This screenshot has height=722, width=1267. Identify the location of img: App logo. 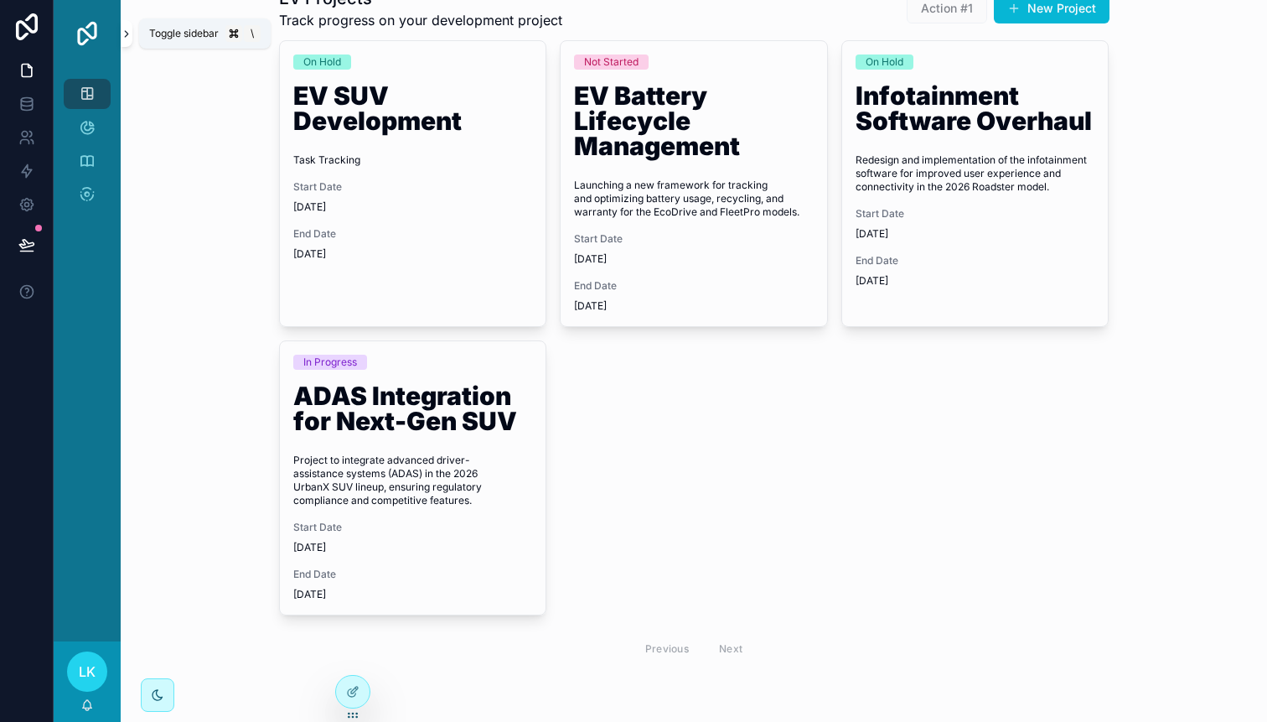
(87, 34).